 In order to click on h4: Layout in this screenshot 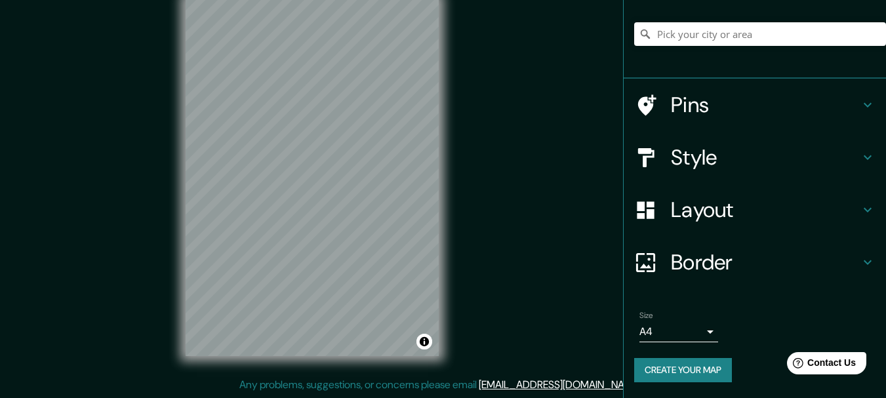, I will do `click(766, 210)`.